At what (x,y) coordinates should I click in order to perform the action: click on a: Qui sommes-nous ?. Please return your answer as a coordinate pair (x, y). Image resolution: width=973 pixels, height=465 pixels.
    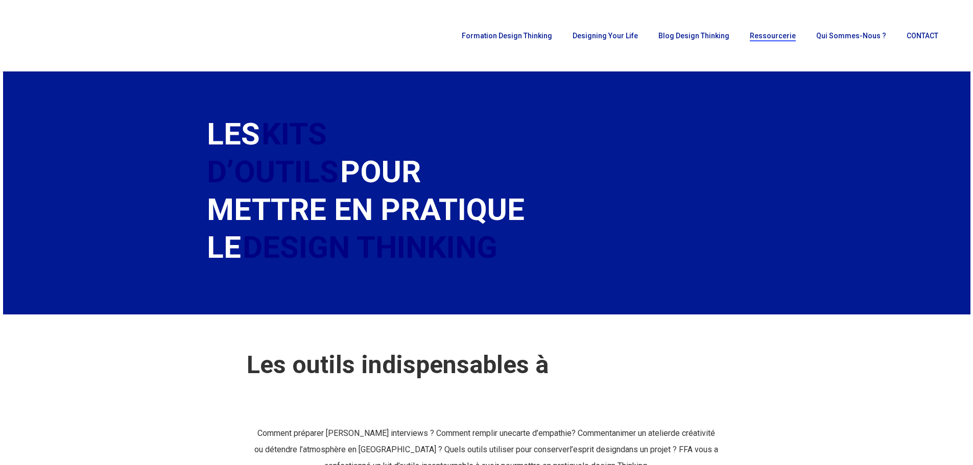
    Looking at the image, I should click on (851, 36).